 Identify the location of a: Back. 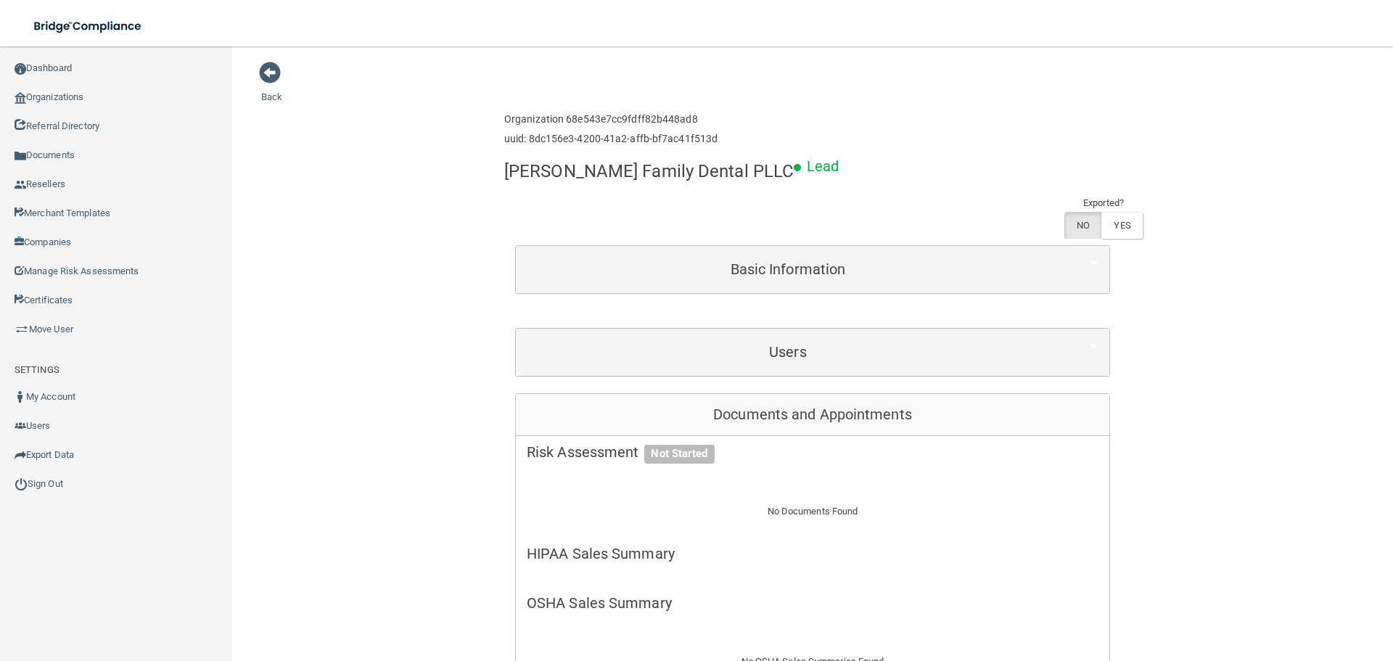
(271, 88).